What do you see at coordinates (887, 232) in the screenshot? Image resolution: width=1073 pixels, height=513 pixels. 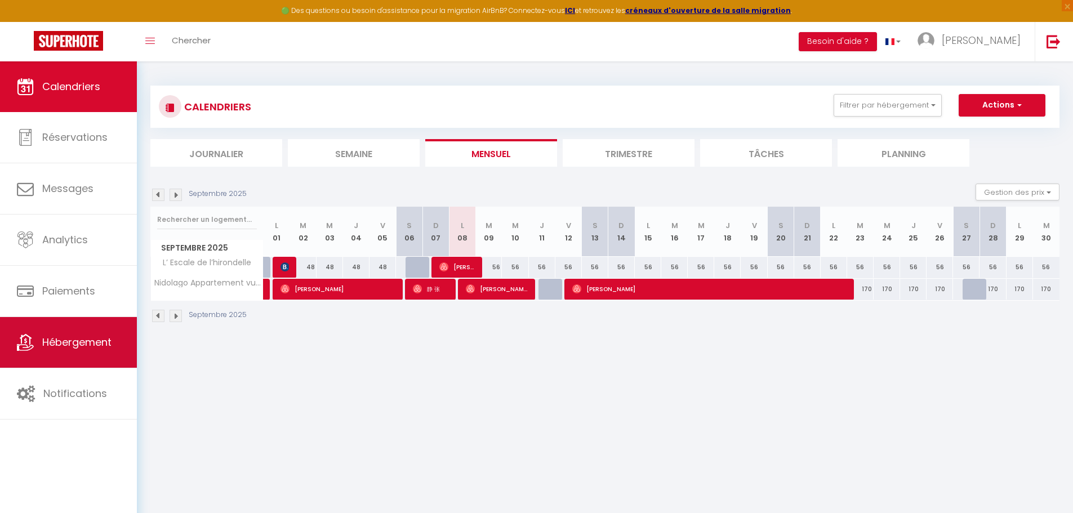 I see `th: 24` at bounding box center [887, 232].